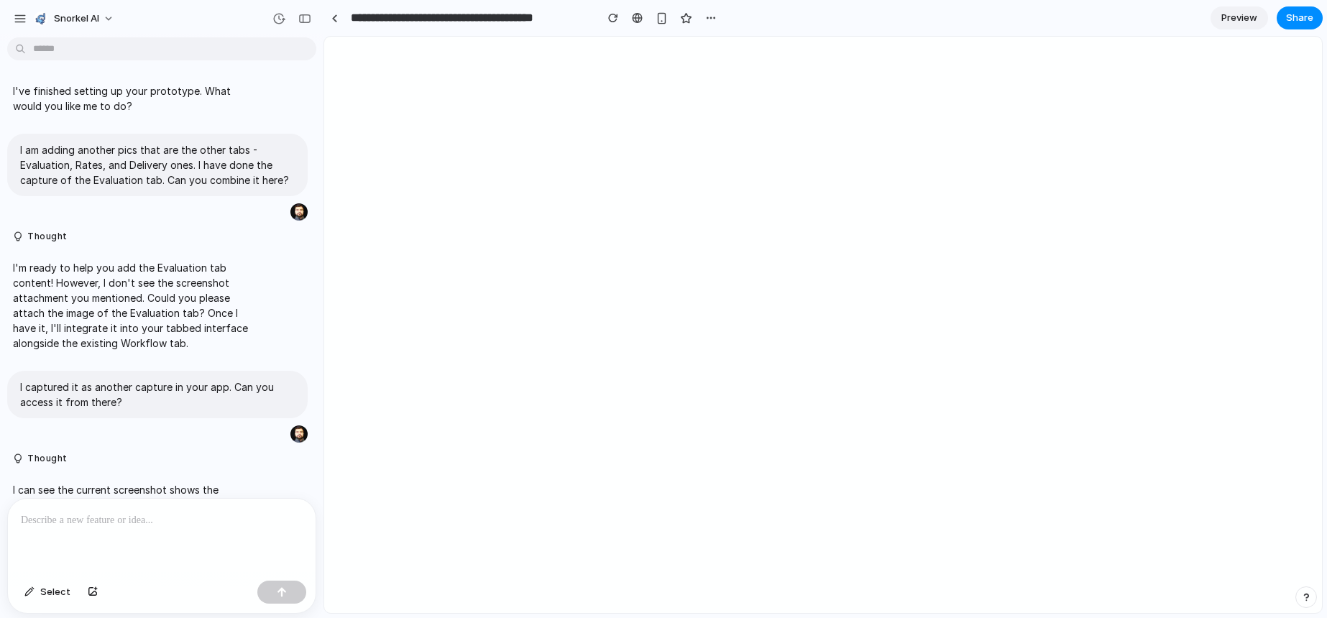  Describe the element at coordinates (133, 543) in the screenshot. I see `p: I can see the current screenshot shows the Workflow tab. To help you add the Evaluation tab conte...` at that location.